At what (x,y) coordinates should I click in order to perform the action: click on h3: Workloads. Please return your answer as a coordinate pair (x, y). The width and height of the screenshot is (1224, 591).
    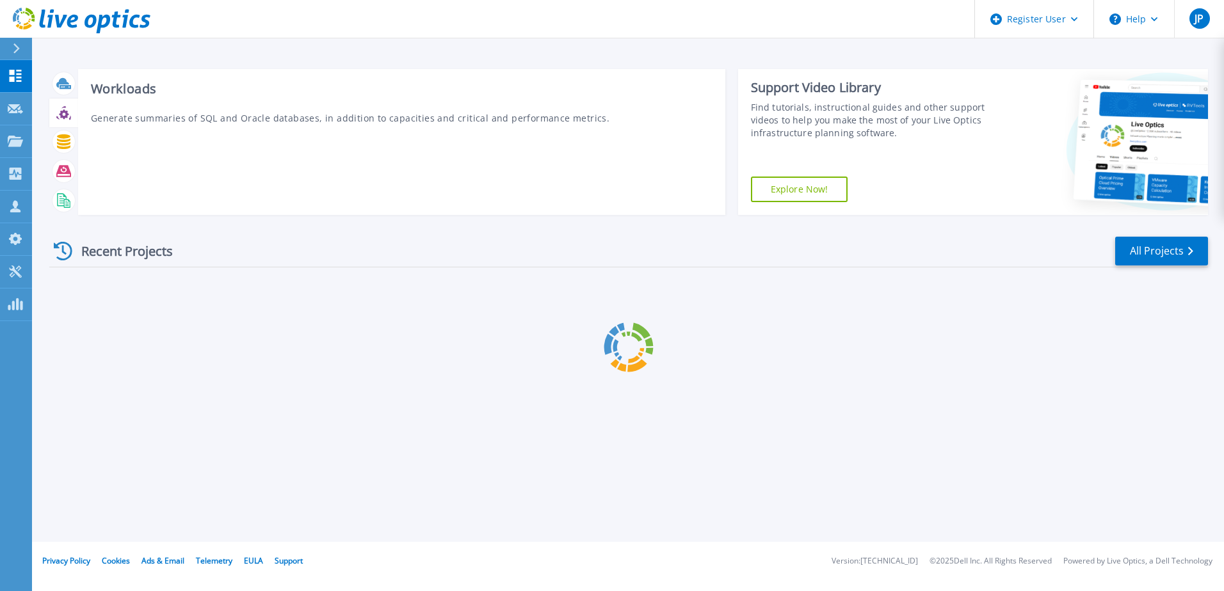
    Looking at the image, I should click on (401, 89).